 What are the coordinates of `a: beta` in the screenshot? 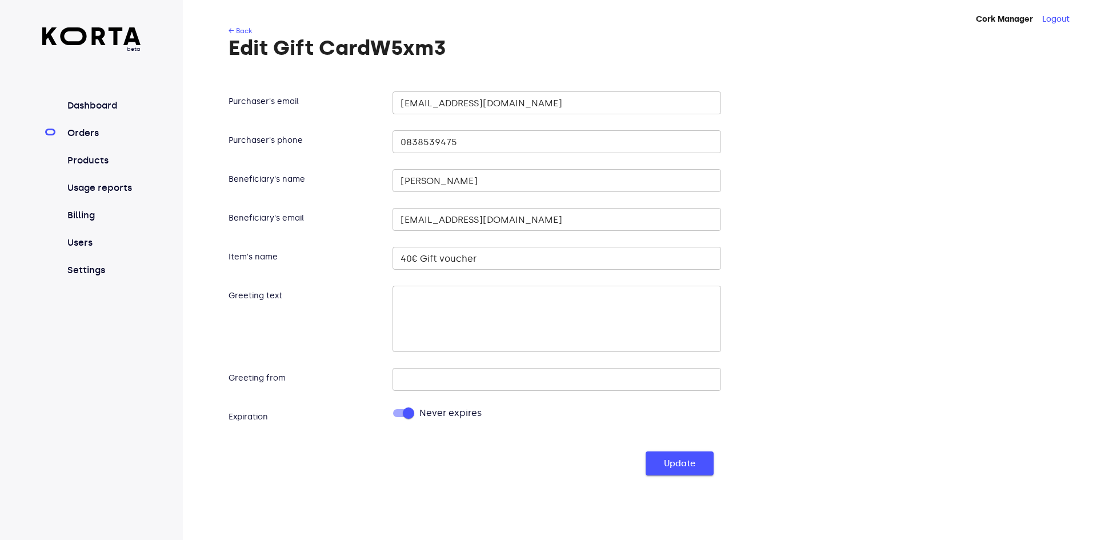 It's located at (91, 40).